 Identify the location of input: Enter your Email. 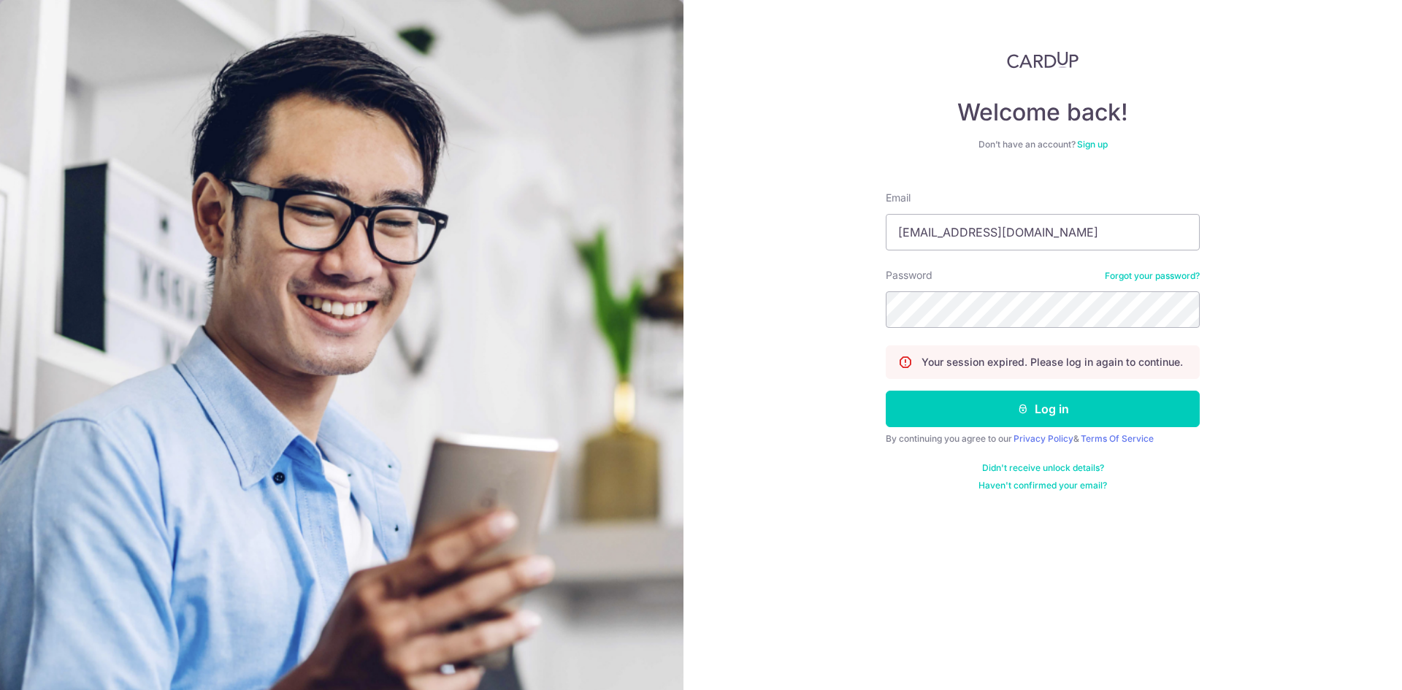
(1043, 232).